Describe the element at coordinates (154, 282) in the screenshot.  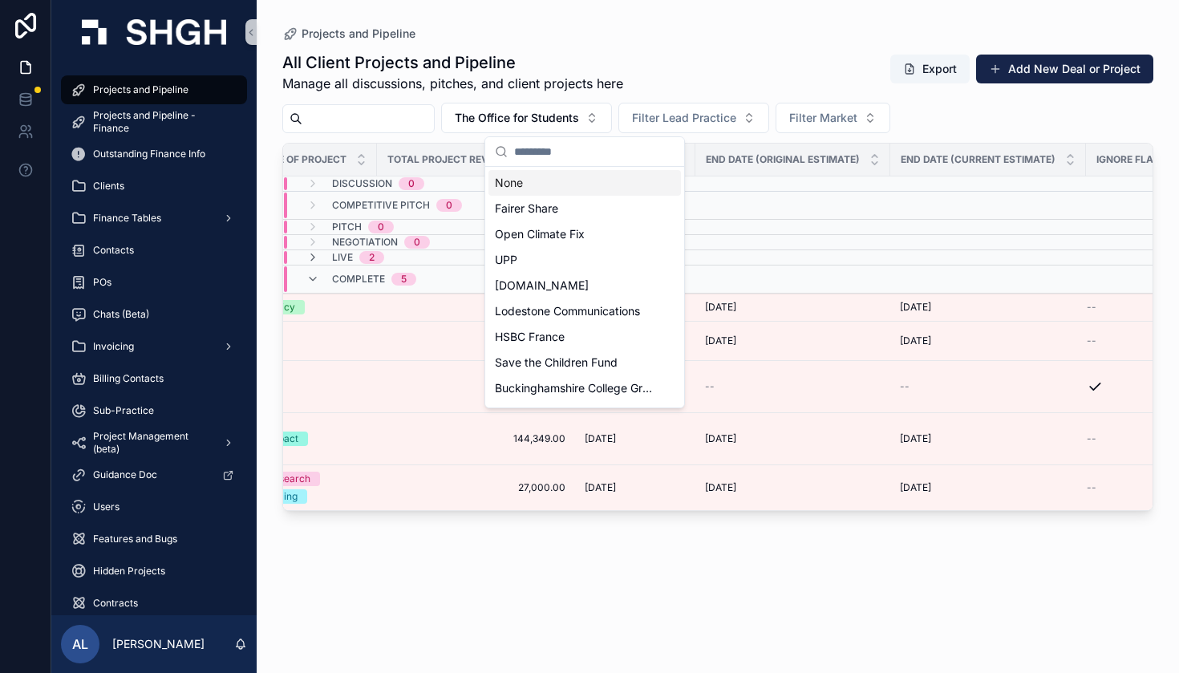
I see `a: POs` at that location.